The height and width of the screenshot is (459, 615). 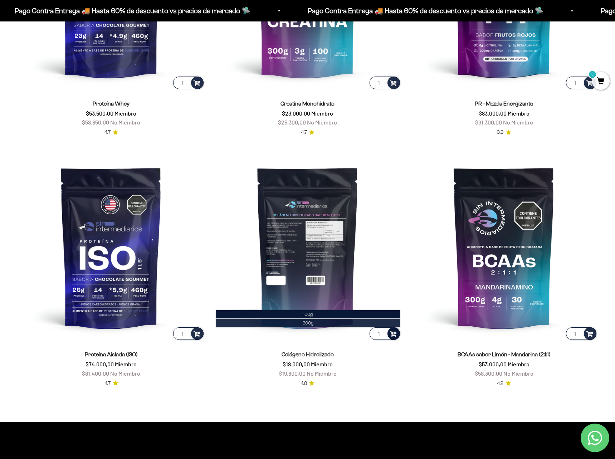 I want to click on a: Proteína Aislada (ISO), so click(x=111, y=354).